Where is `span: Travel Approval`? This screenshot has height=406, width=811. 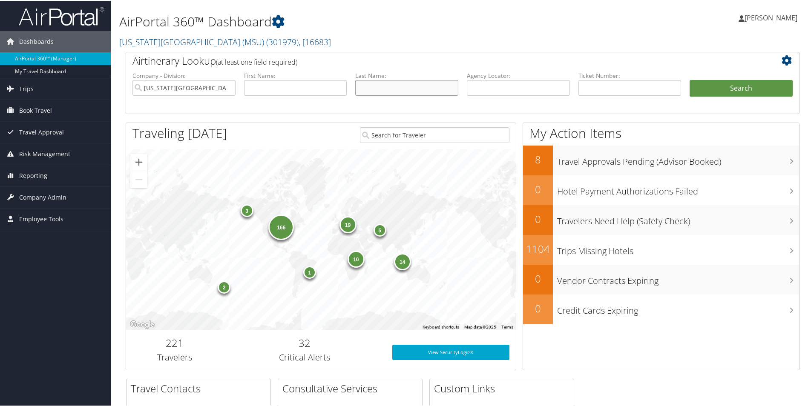
span: Travel Approval is located at coordinates (41, 132).